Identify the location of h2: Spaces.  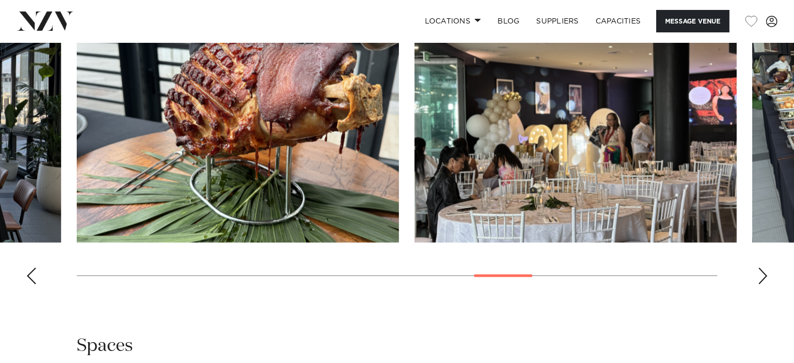
(105, 346).